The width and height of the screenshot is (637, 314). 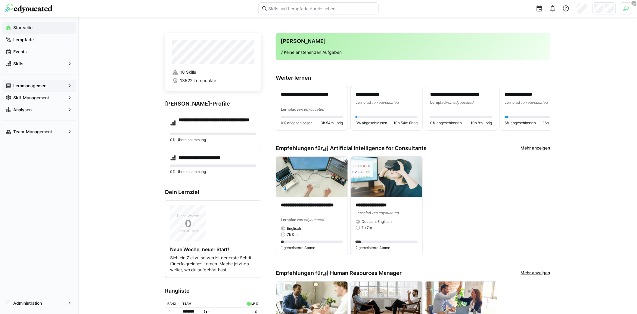 What do you see at coordinates (257, 303) in the screenshot?
I see `a: ø` at bounding box center [257, 303].